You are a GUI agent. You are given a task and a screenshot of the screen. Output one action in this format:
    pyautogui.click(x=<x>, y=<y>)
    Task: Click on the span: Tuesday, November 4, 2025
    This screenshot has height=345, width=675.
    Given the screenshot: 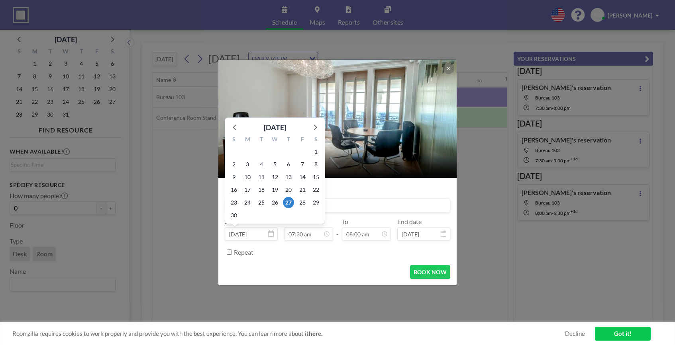 What is the action you would take?
    pyautogui.click(x=261, y=165)
    